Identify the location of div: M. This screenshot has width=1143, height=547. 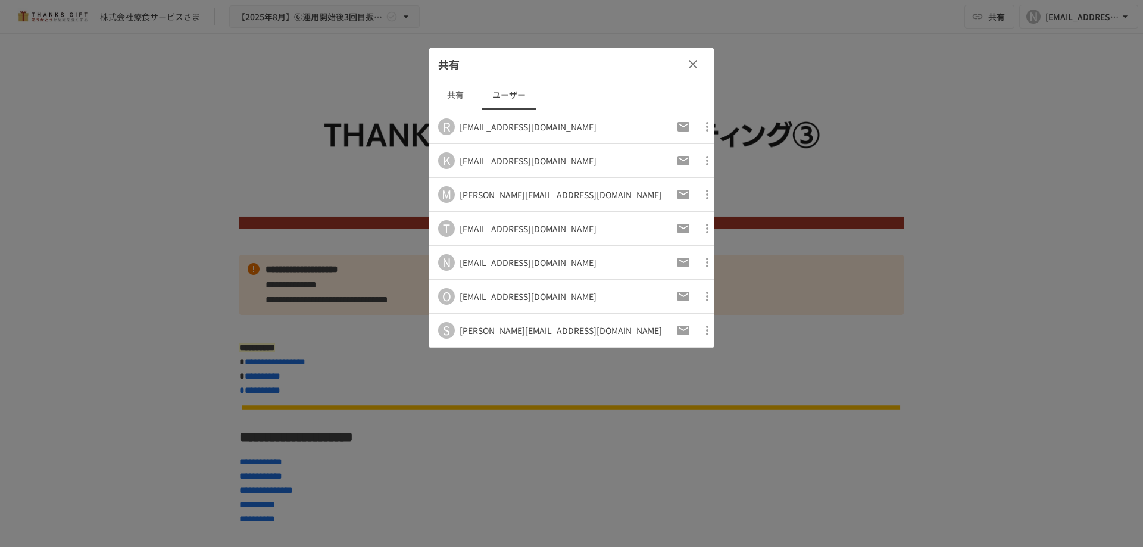
(447, 195).